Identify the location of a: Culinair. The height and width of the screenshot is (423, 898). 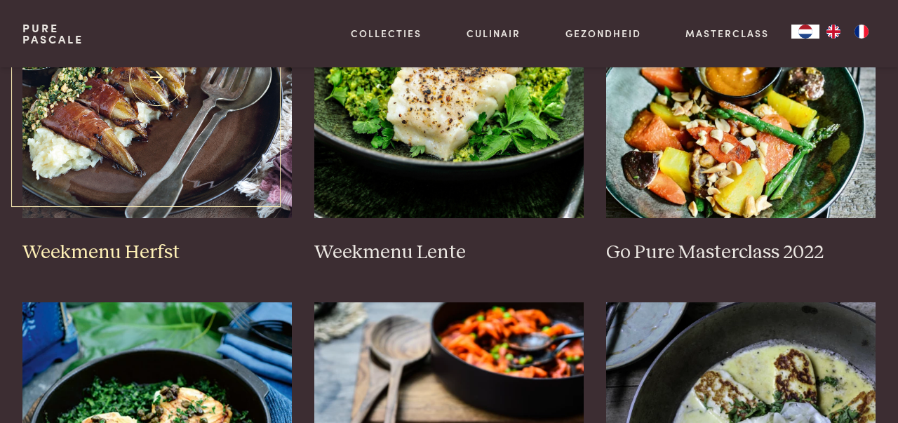
(493, 33).